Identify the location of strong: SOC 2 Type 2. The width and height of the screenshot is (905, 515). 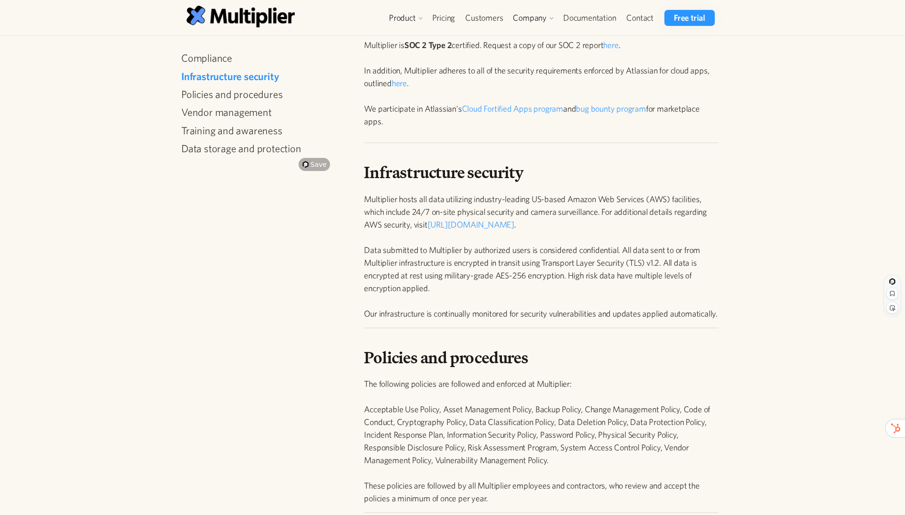
(428, 45).